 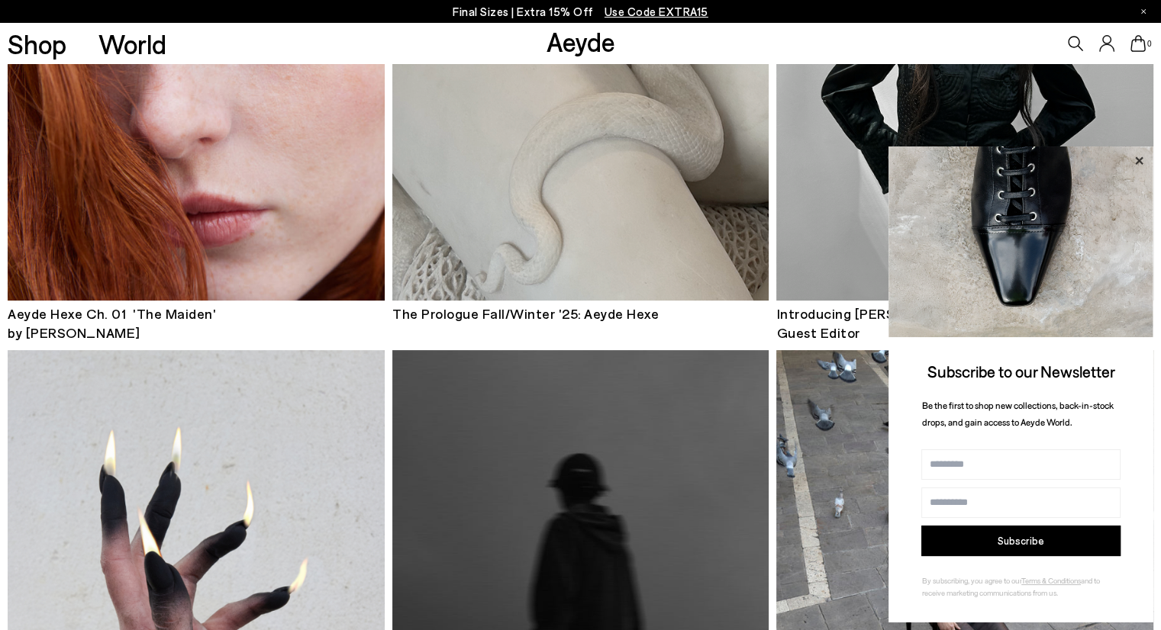 What do you see at coordinates (1020, 541) in the screenshot?
I see `button: Subscribe` at bounding box center [1020, 541].